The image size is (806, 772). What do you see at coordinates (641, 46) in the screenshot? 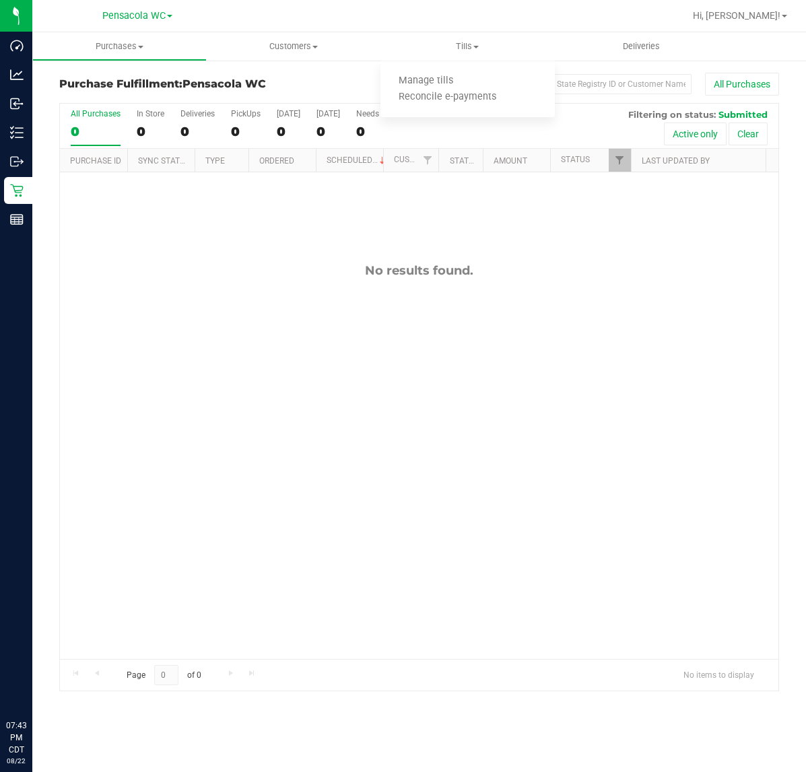
I see `a: Deliveries` at bounding box center [641, 46].